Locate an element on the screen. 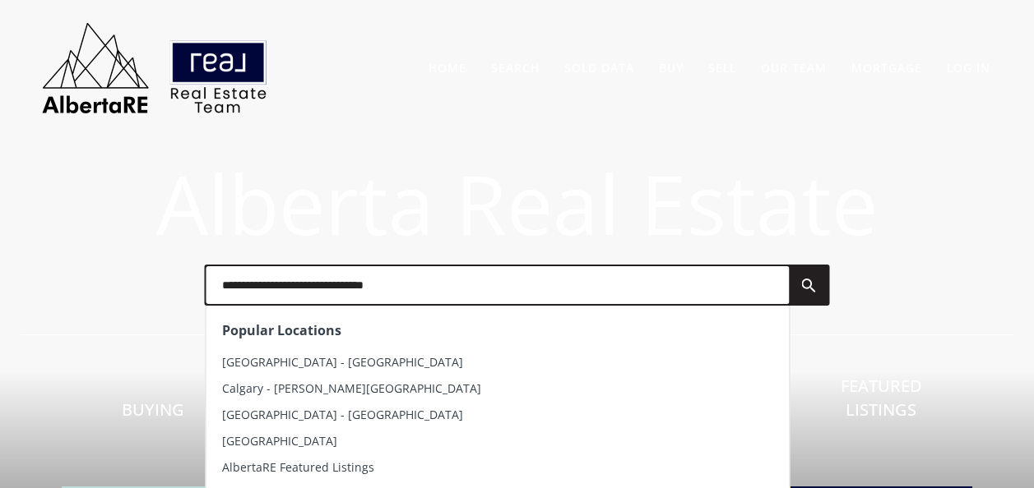 This screenshot has height=488, width=1034. a: Buy is located at coordinates (671, 67).